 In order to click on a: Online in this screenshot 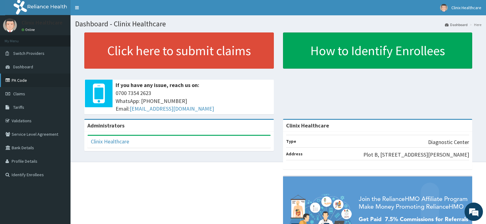, I will do `click(29, 30)`.